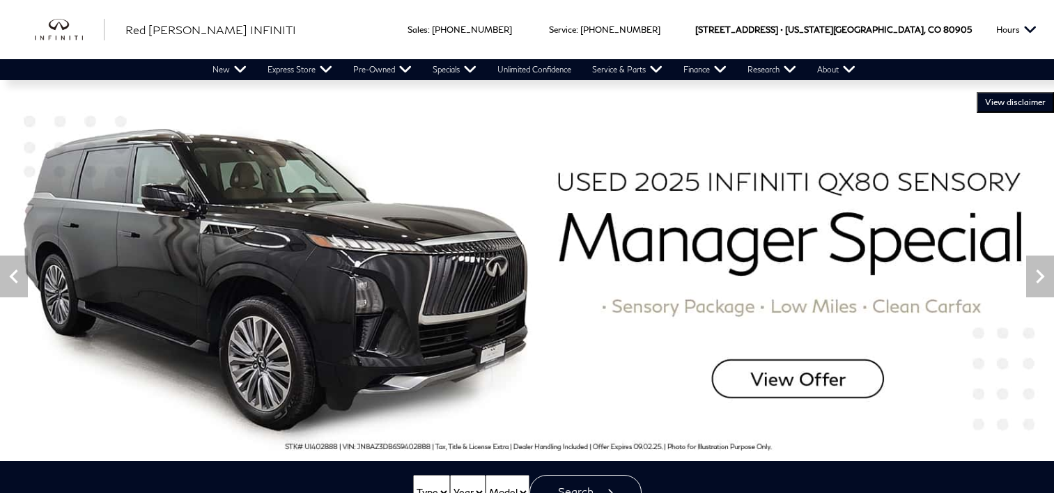 This screenshot has width=1054, height=493. I want to click on span: Service, so click(562, 29).